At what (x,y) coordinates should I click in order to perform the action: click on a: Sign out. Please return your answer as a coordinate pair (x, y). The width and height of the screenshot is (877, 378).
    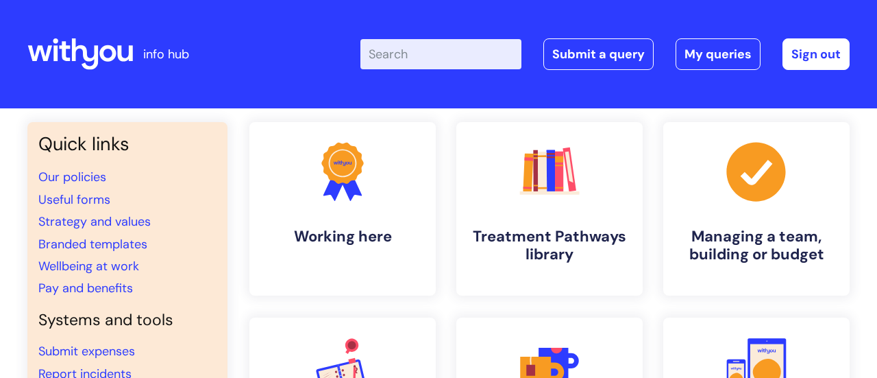
    Looking at the image, I should click on (816, 54).